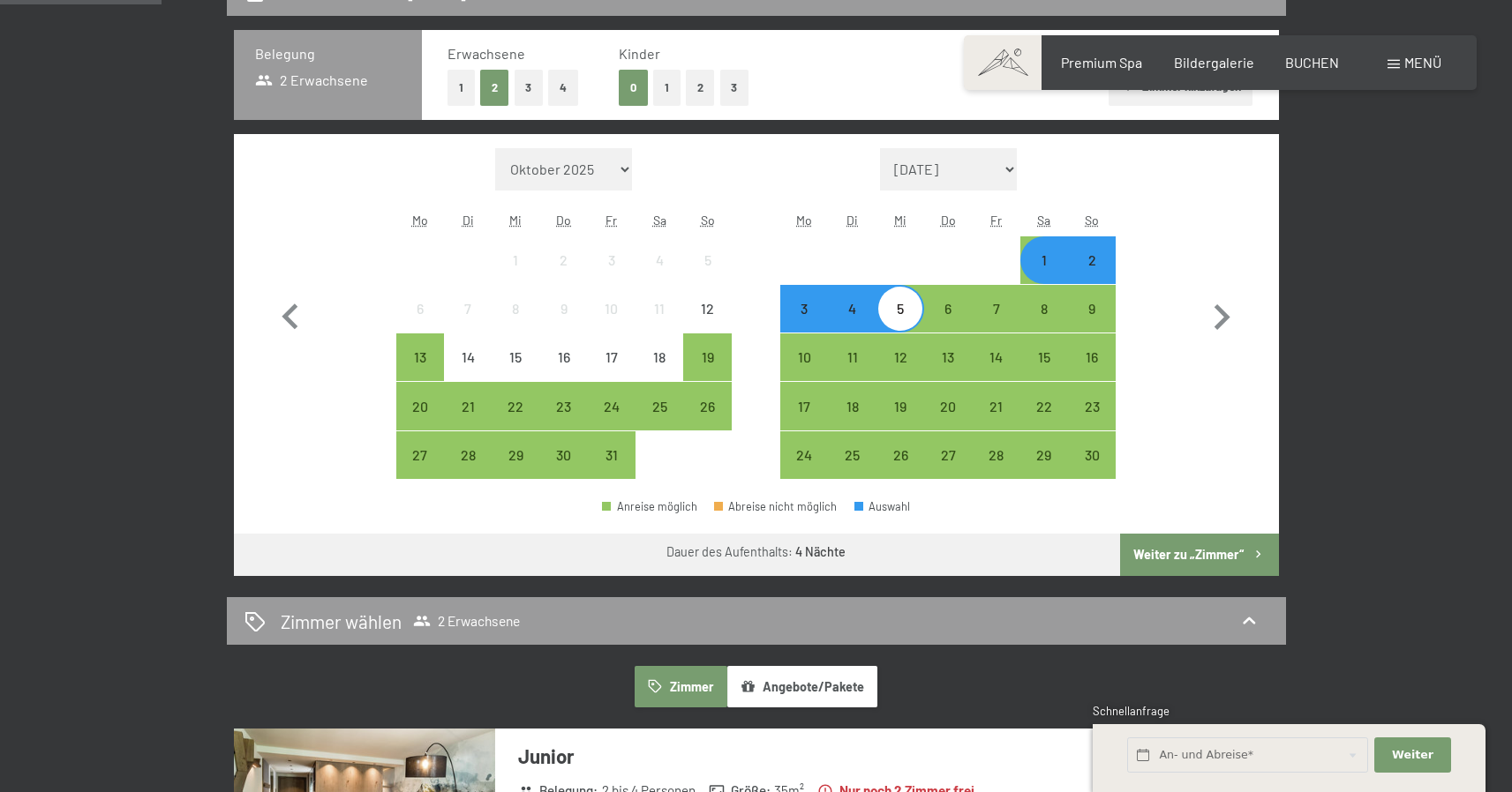 Image resolution: width=1512 pixels, height=792 pixels. Describe the element at coordinates (564, 309) in the screenshot. I see `div: Thu Oct 09 2025` at that location.